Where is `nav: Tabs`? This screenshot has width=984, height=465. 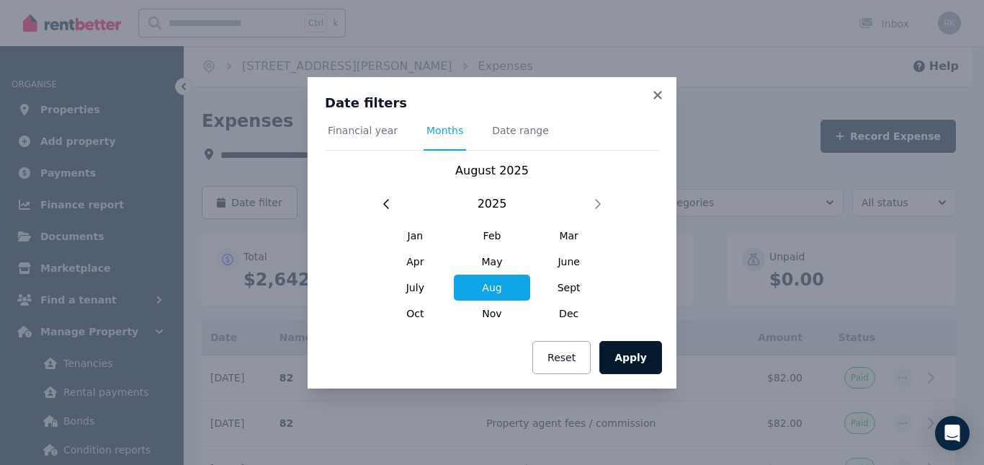
nav: Tabs is located at coordinates (492, 137).